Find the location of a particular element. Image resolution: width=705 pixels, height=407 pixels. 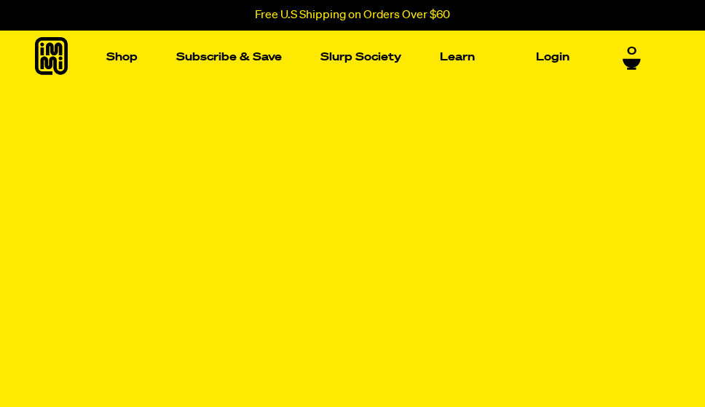

span: 0 is located at coordinates (631, 52).